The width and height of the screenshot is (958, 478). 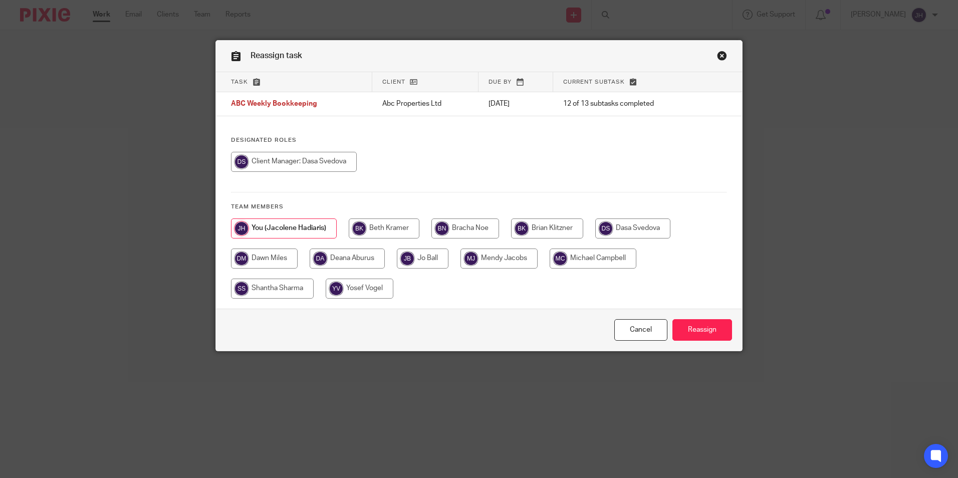 I want to click on span: Due by, so click(x=500, y=82).